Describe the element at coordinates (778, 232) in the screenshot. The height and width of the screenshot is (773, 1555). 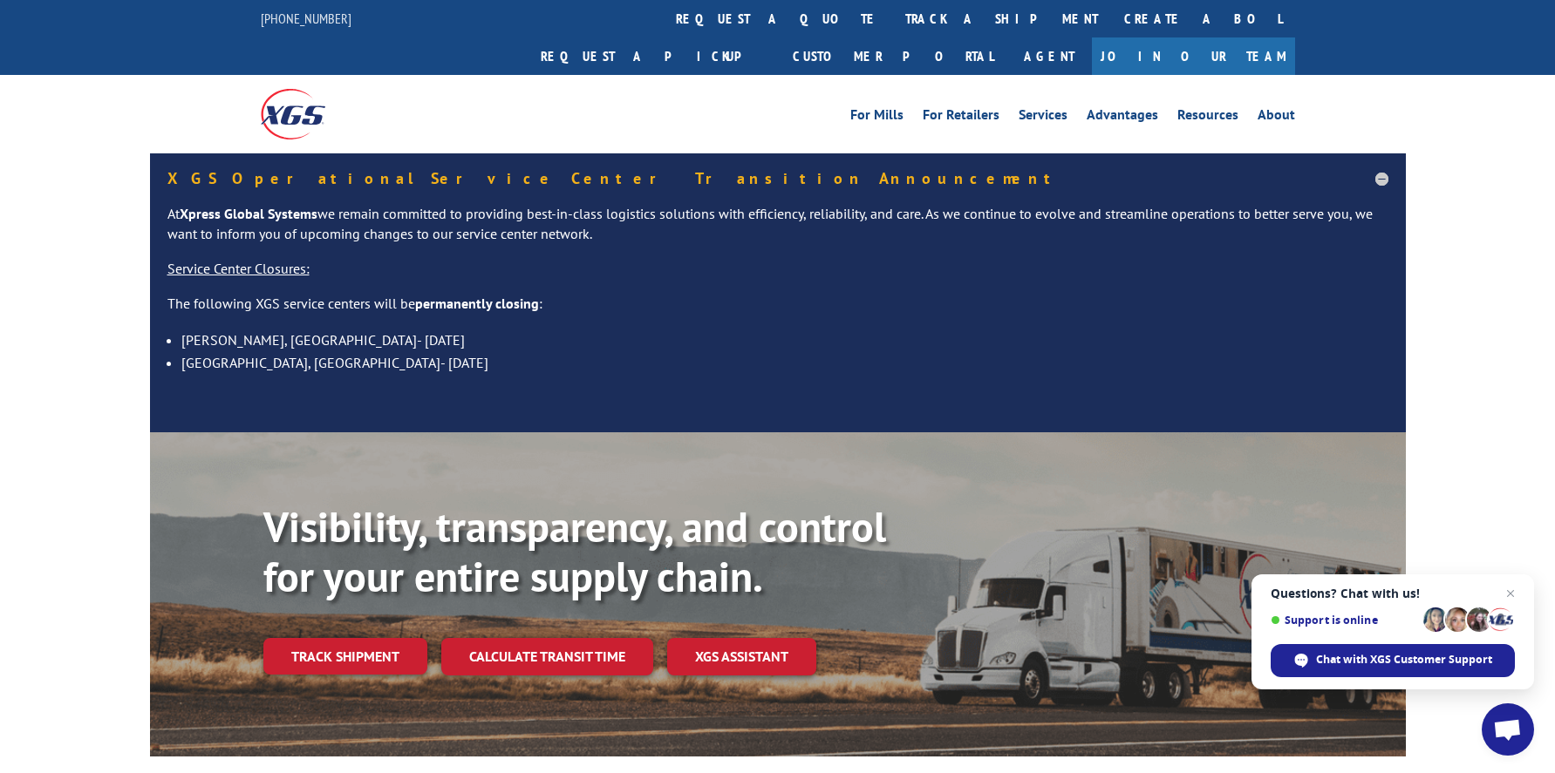
I see `p: At we remain committed to providing best-in-class logistics solutions with efficiency, reliabilit...` at that location.